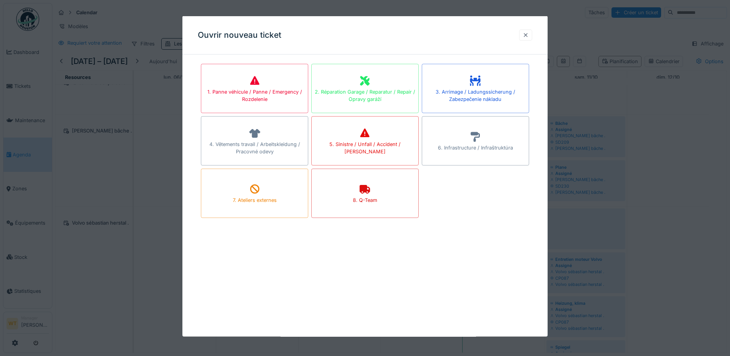 Image resolution: width=730 pixels, height=356 pixels. I want to click on div: 4. Vêtements travail / Arbeitskleidung / Pracovné odevy, so click(254, 147).